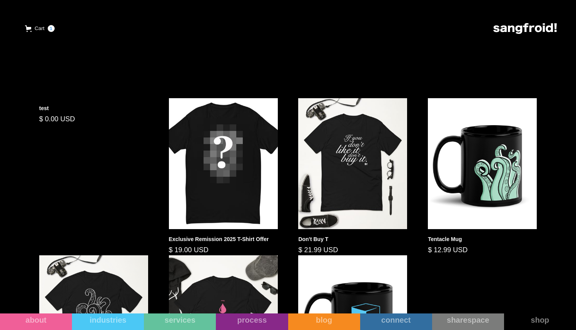 The width and height of the screenshot is (576, 330). What do you see at coordinates (40, 28) in the screenshot?
I see `a: Open cart containing 1 items` at bounding box center [40, 28].